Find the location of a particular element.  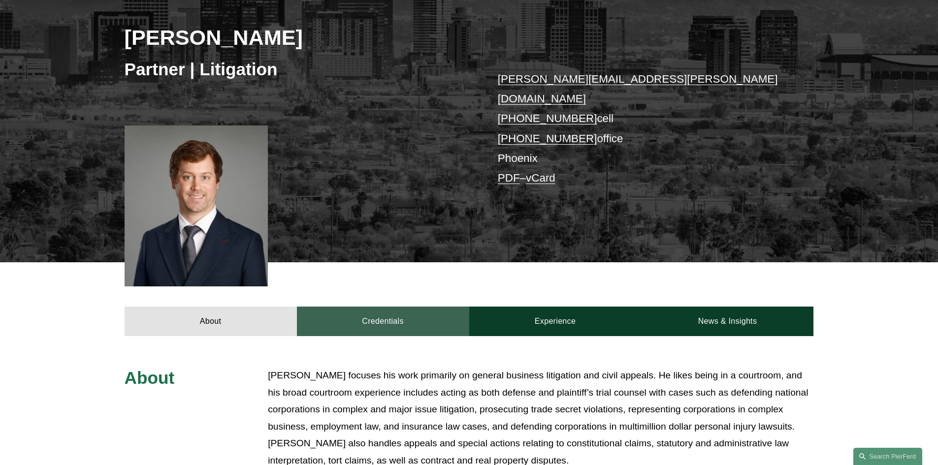

a: PDF is located at coordinates (509, 178).